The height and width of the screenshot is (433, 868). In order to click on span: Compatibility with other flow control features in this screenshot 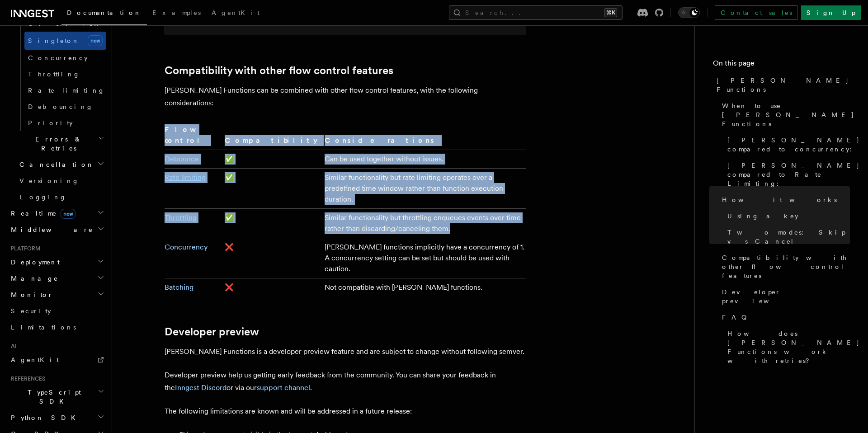, I will do `click(785, 267)`.